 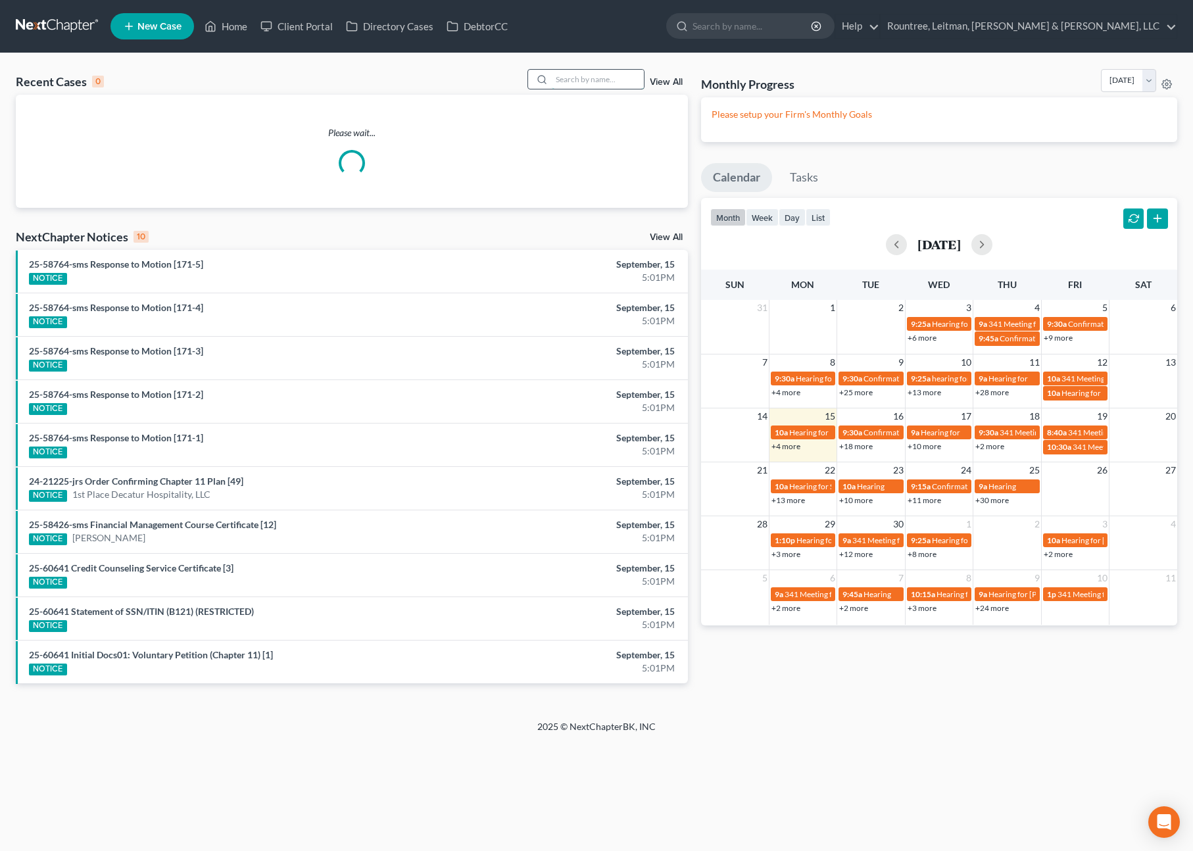 What do you see at coordinates (297, 26) in the screenshot?
I see `a: Client Portal` at bounding box center [297, 26].